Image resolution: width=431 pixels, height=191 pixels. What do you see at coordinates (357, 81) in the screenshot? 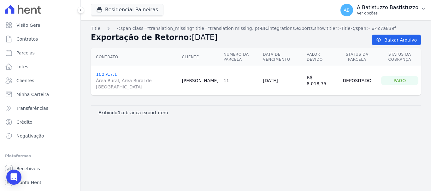
I see `div: Depositado` at bounding box center [357, 81].